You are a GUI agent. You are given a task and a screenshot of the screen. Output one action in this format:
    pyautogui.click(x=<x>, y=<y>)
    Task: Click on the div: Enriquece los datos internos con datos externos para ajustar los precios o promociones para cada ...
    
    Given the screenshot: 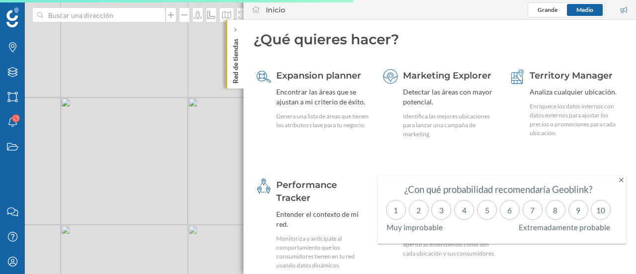 What is the action you would take?
    pyautogui.click(x=576, y=120)
    